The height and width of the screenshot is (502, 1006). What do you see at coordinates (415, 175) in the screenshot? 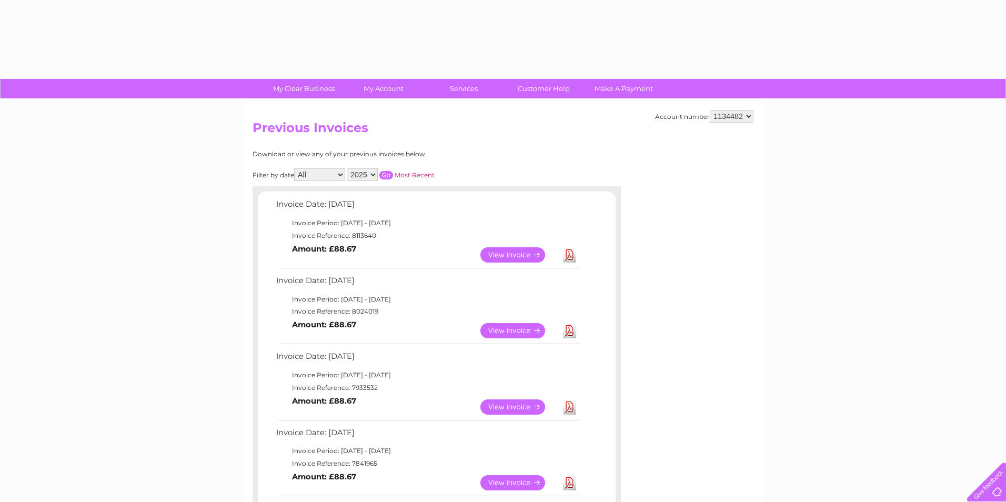
I see `a: Most Recent` at bounding box center [415, 175].